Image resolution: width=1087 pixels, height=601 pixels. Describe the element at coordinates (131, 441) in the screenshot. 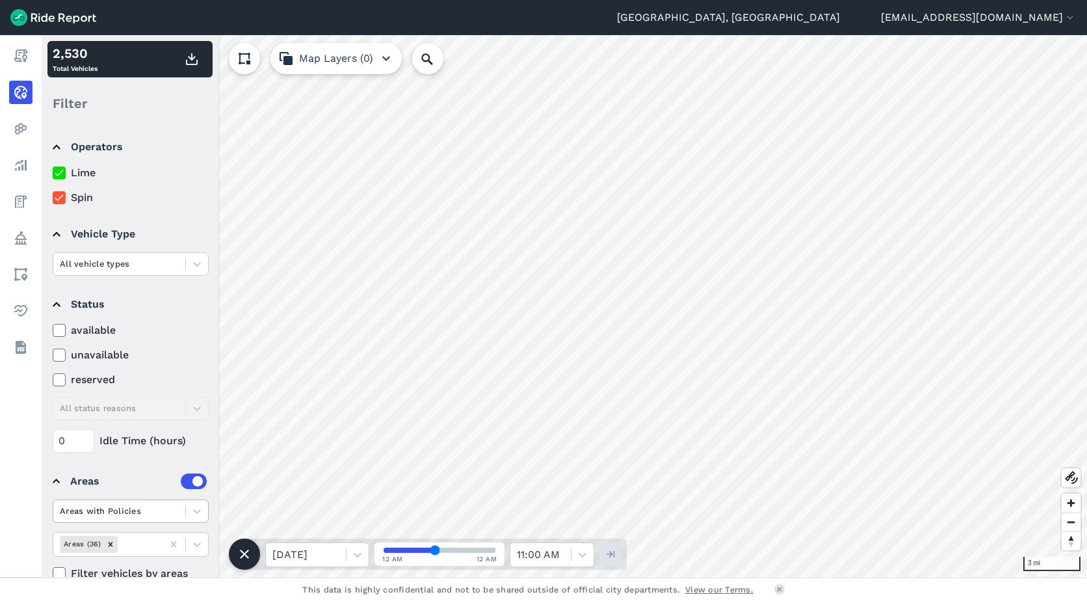

I see `div: Idle Time (hours)` at that location.